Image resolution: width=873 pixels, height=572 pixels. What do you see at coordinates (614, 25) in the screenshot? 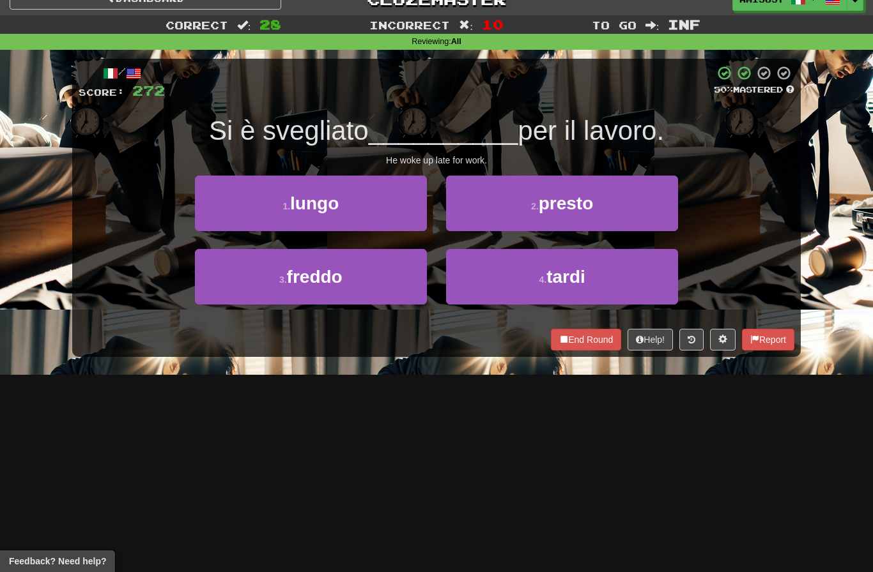
I see `span: To go` at bounding box center [614, 25].